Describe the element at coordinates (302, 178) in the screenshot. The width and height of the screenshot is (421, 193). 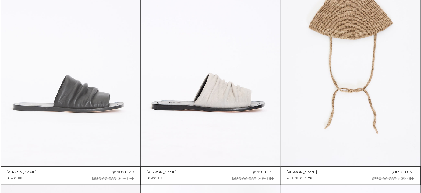
I see `a: Crochet Sun Hat` at that location.